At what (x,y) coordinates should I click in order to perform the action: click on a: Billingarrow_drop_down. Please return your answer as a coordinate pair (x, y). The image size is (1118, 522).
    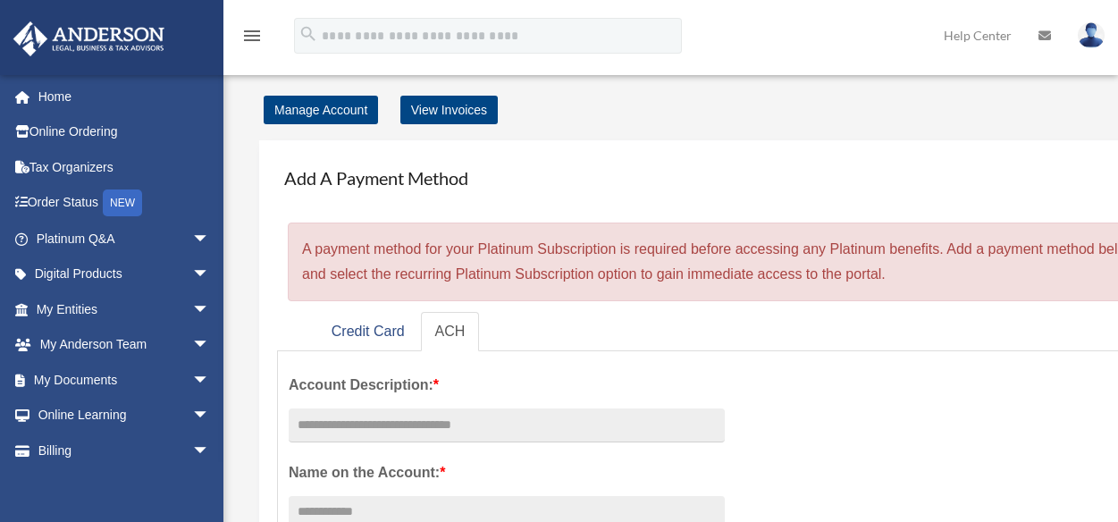
    Looking at the image, I should click on (124, 450).